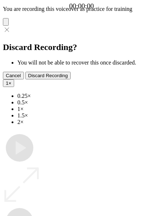  I want to click on span: 1, so click(7, 83).